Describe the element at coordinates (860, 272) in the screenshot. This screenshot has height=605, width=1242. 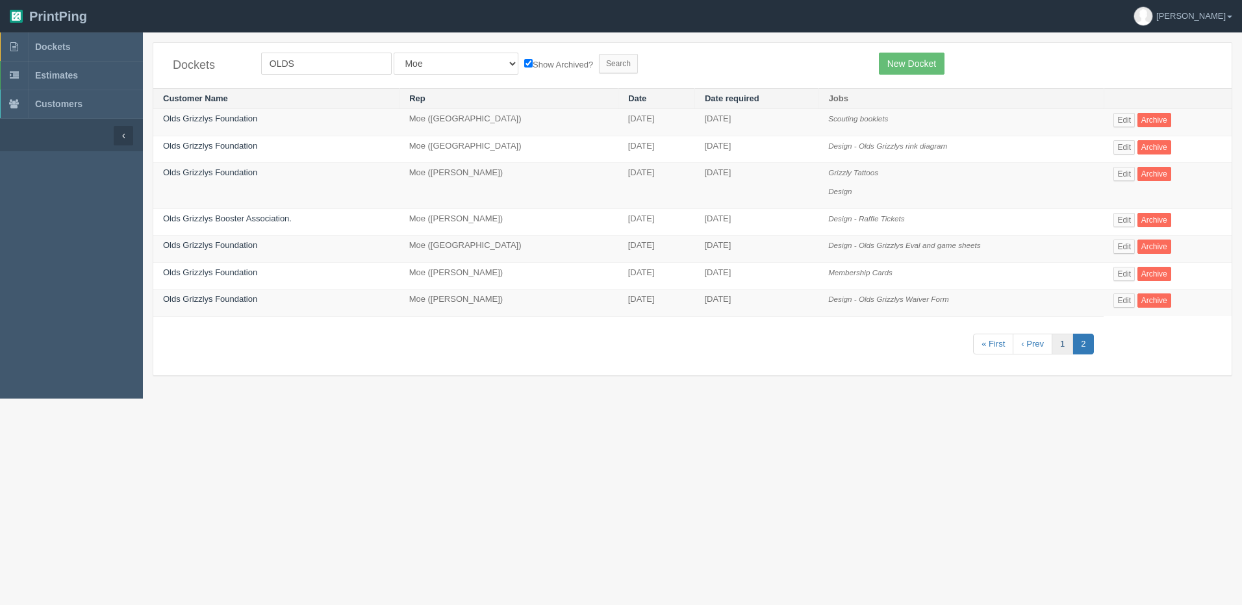
I see `i: Membership Cards` at that location.